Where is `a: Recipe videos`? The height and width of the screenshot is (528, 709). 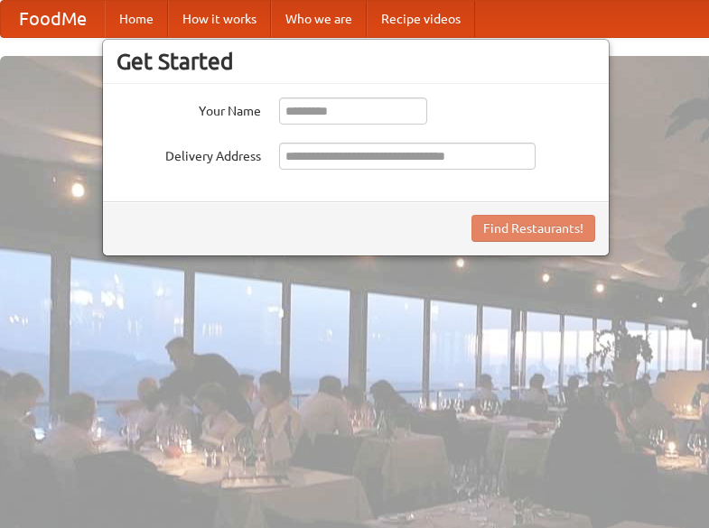
a: Recipe videos is located at coordinates (421, 19).